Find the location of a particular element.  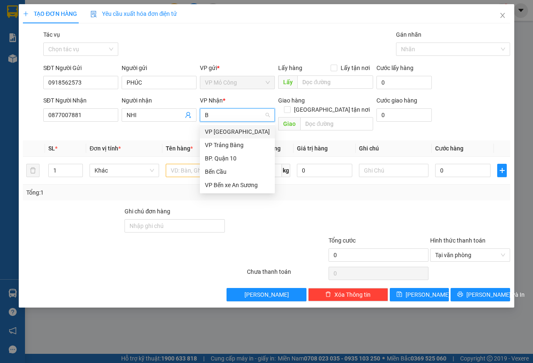

div: Tổng: 1 is located at coordinates (116, 192).